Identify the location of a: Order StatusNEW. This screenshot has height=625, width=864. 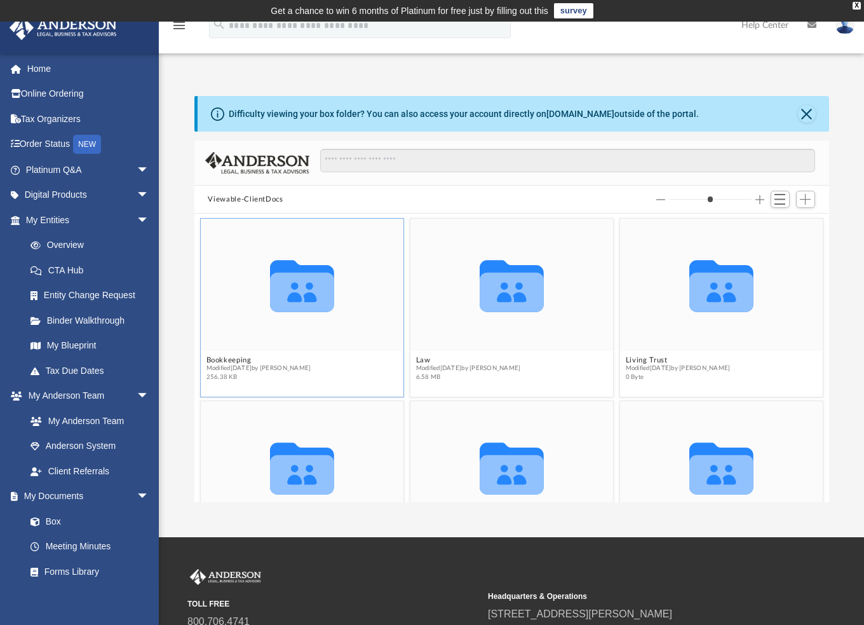
(88, 144).